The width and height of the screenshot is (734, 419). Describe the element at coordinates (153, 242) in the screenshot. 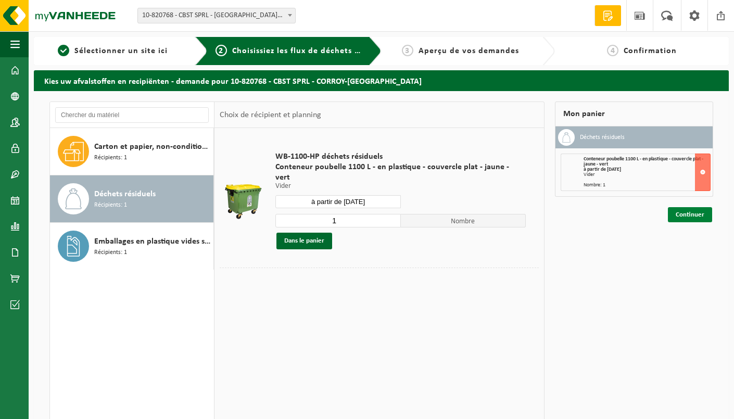

I see `span: Emballages en plastique vides souillés par des substances dangereuses` at that location.